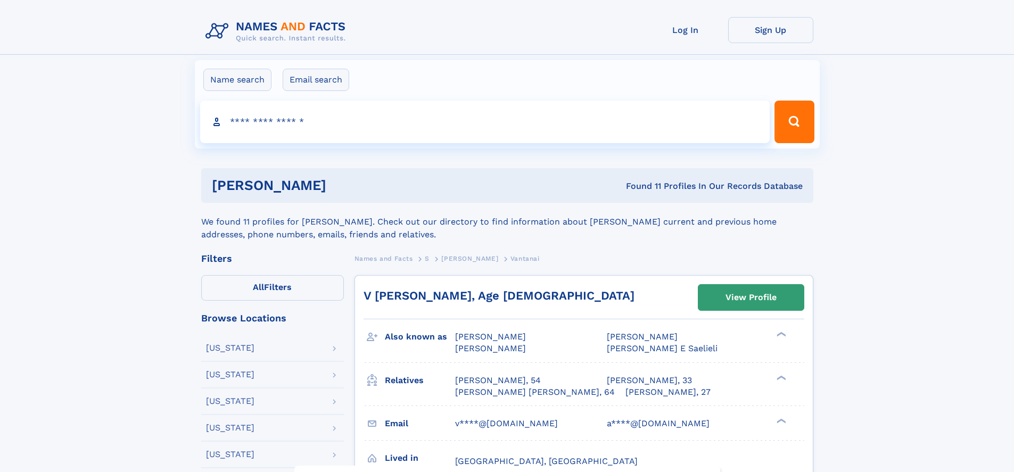  I want to click on img: Logo Names and Facts, so click(278, 31).